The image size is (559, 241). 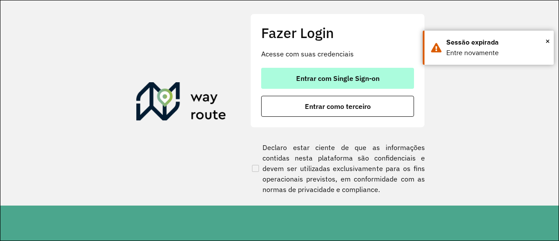 I want to click on label: Declaro estar ciente de que as informações contidas nesta plataforma são confidenciais e devem se..., so click(x=337, y=168).